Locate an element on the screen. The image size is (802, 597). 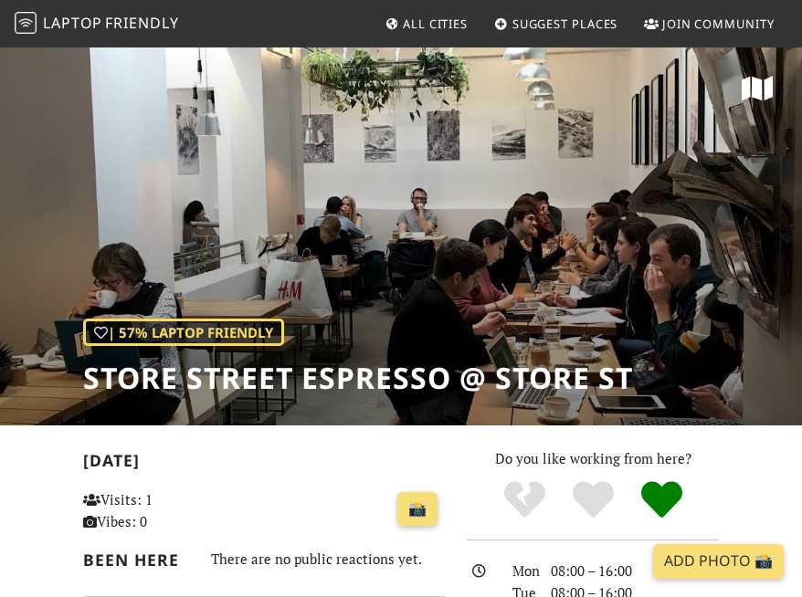
p: Visits: 1 Vibes: 0 is located at coordinates (136, 510).